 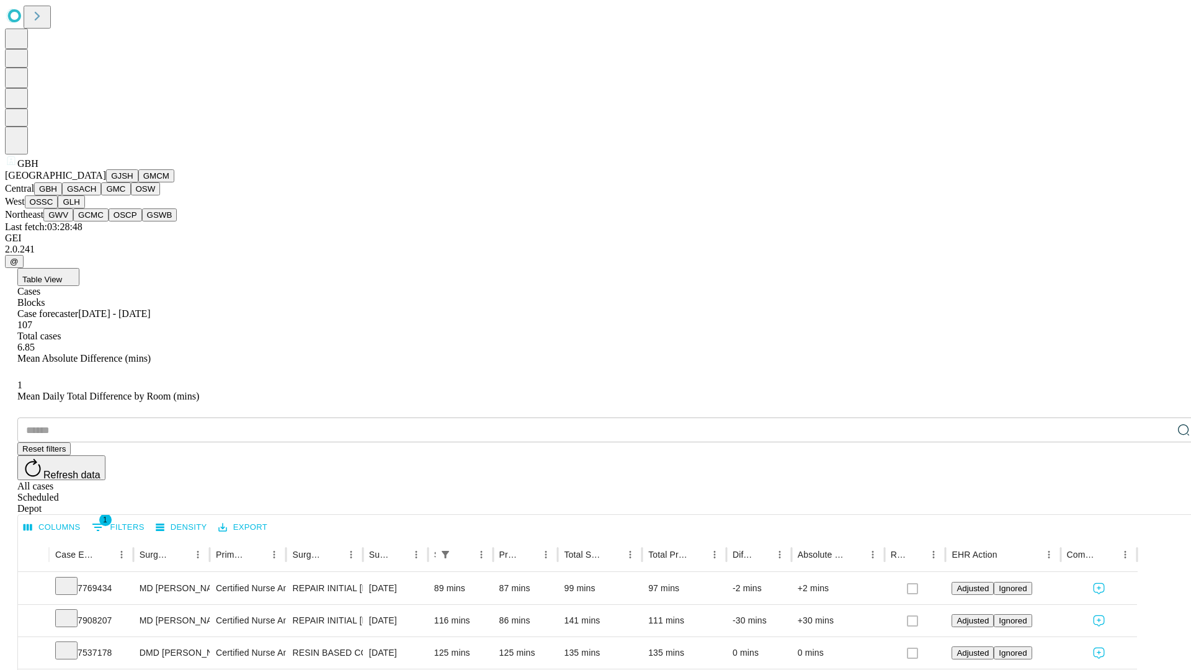 I want to click on div: Surgery Name, so click(x=308, y=555).